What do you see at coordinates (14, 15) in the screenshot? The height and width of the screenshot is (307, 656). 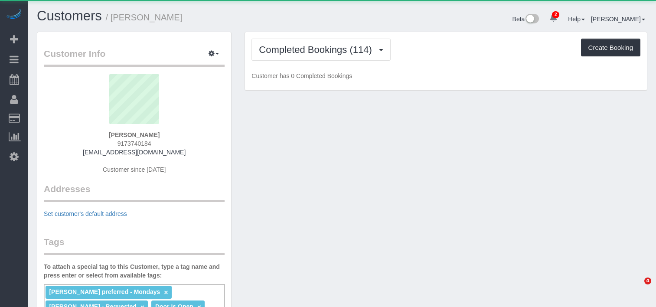 I see `img: Automaid Logo` at bounding box center [14, 15].